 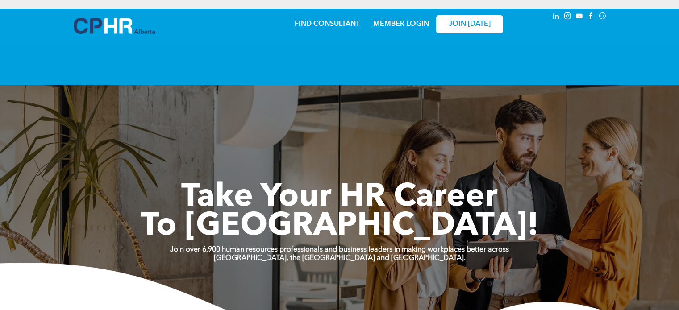 I want to click on a: facebook, so click(x=591, y=17).